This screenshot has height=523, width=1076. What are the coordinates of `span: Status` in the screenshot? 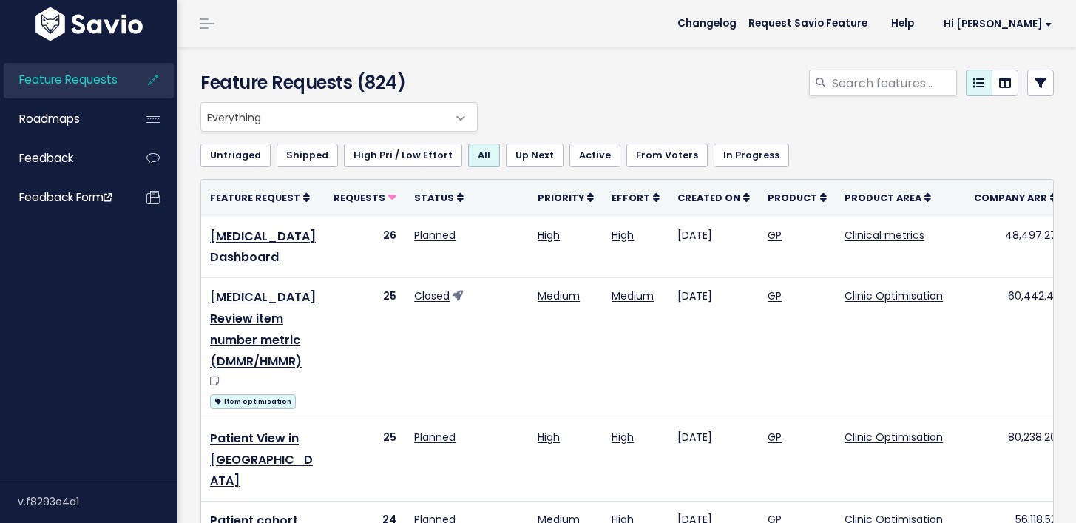 It's located at (434, 197).